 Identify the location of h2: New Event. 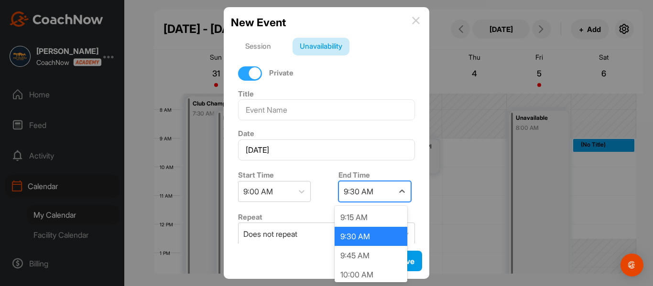
(258, 22).